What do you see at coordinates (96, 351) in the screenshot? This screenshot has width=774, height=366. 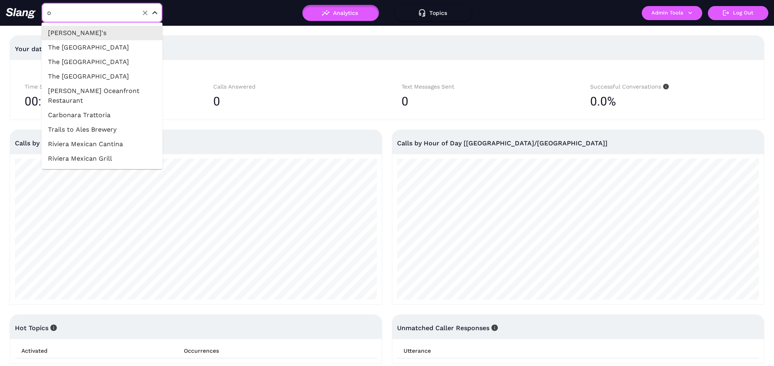 I see `th: Activated` at bounding box center [96, 351].